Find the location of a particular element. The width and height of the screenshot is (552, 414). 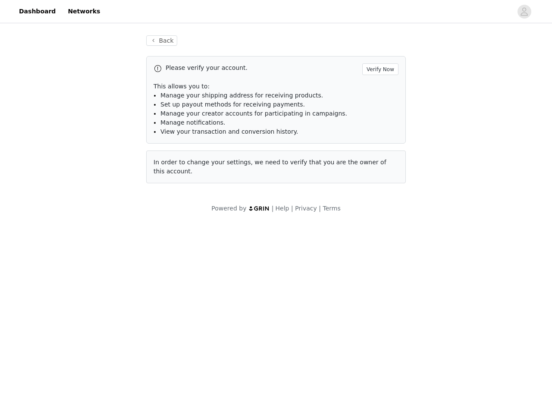

a: Networks is located at coordinates (84, 11).